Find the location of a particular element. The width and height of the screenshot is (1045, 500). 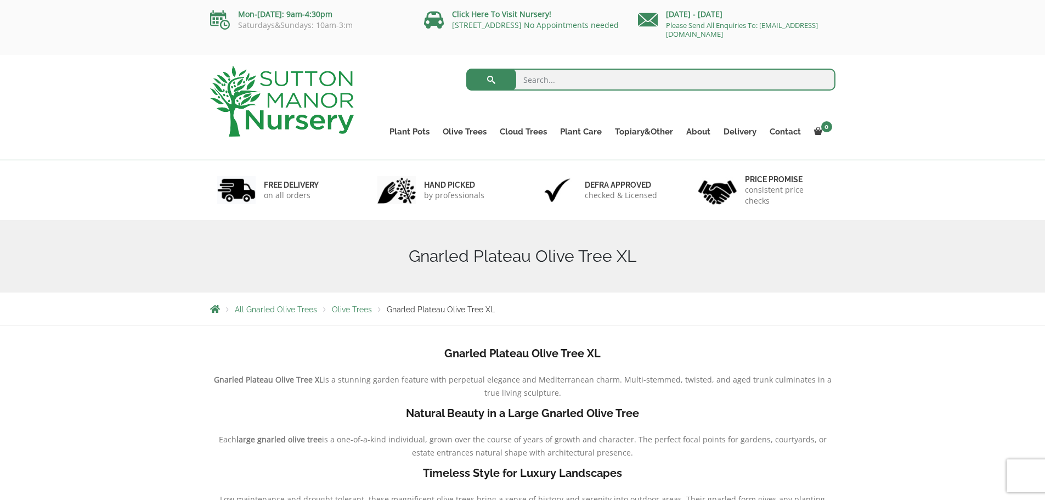

span: Gnarled Plateau Olive Tree XL is located at coordinates (440, 309).